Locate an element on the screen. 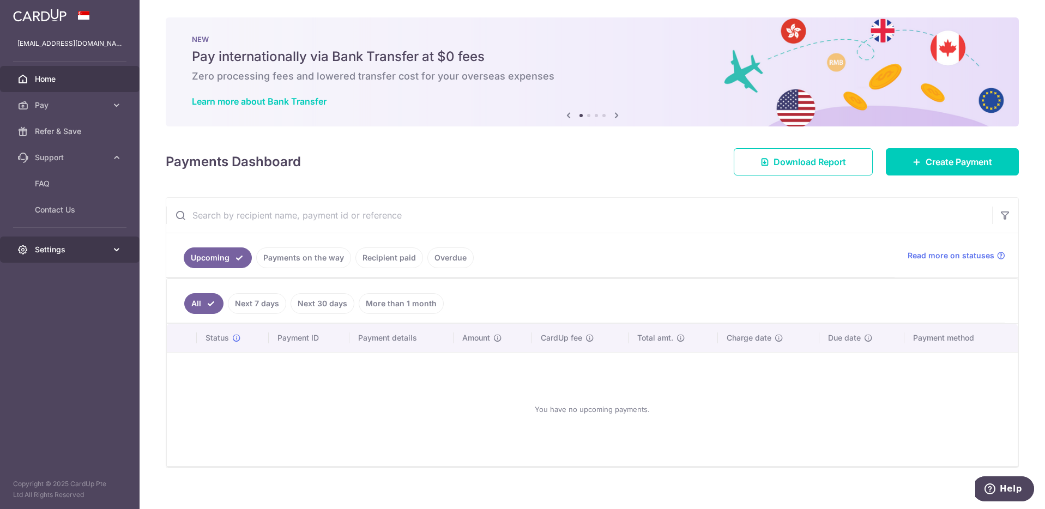 This screenshot has width=1045, height=509. span: Amount is located at coordinates (476, 338).